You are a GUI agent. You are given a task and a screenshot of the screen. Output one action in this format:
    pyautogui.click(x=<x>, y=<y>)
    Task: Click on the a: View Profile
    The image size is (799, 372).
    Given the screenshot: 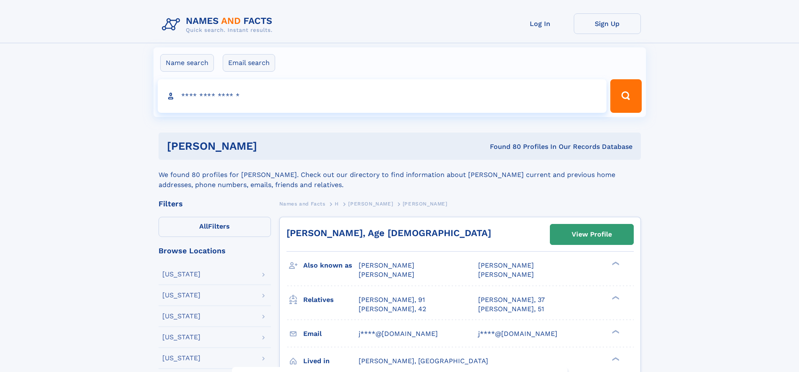 What is the action you would take?
    pyautogui.click(x=592, y=234)
    